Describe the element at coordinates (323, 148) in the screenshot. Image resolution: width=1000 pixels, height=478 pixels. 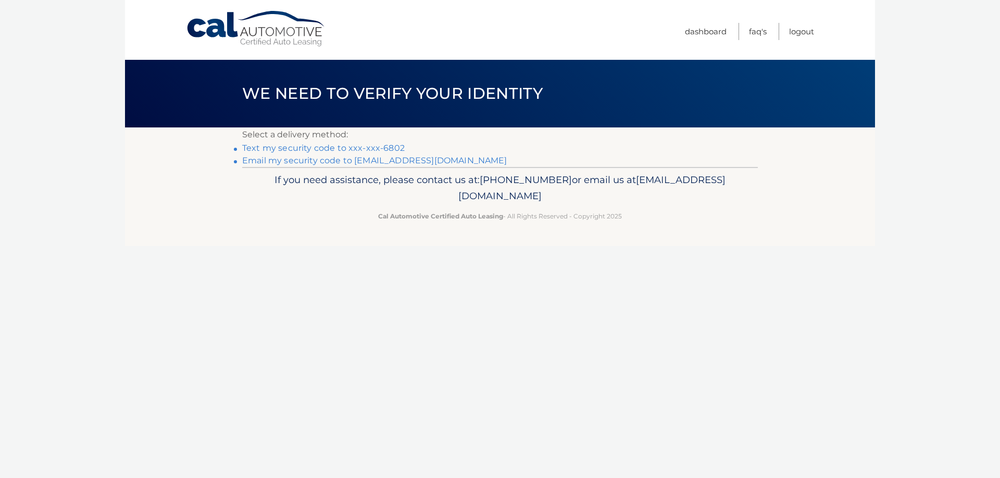
I see `a: Text my security code to xxx-xxx-6802` at that location.